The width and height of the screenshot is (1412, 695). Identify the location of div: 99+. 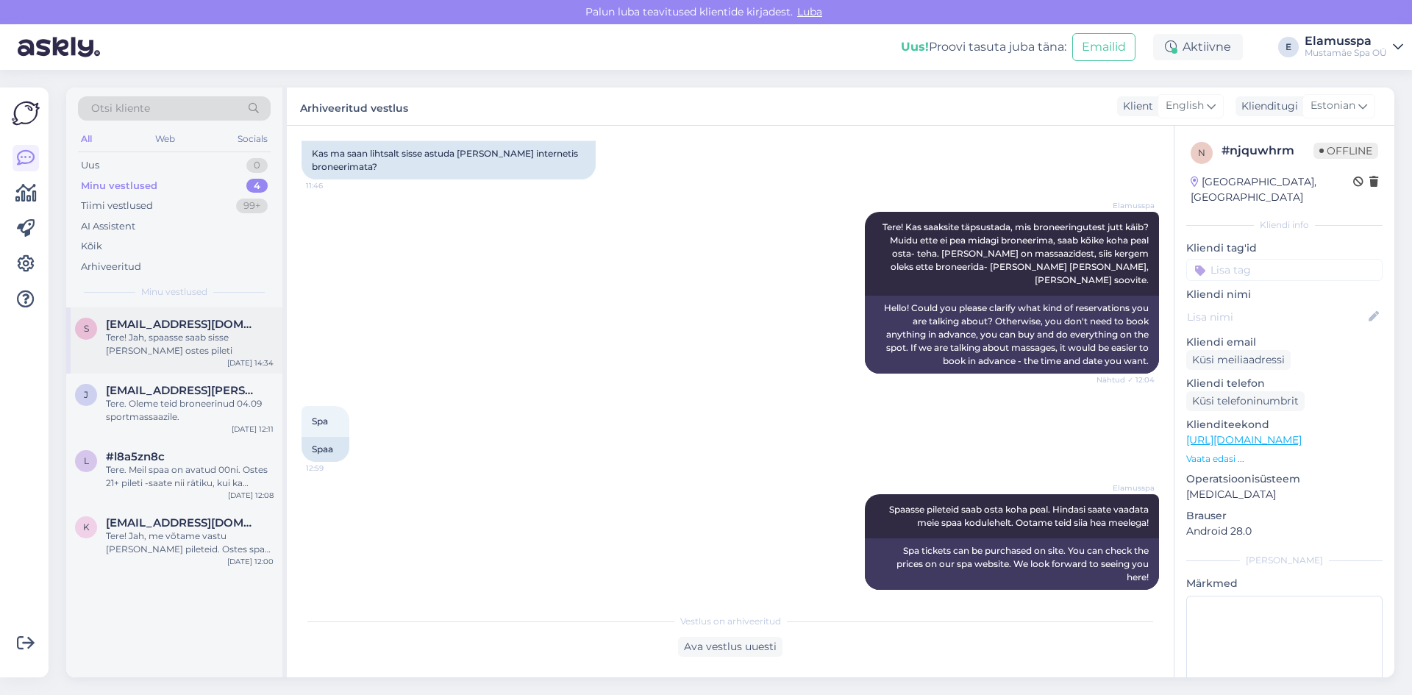
(252, 206).